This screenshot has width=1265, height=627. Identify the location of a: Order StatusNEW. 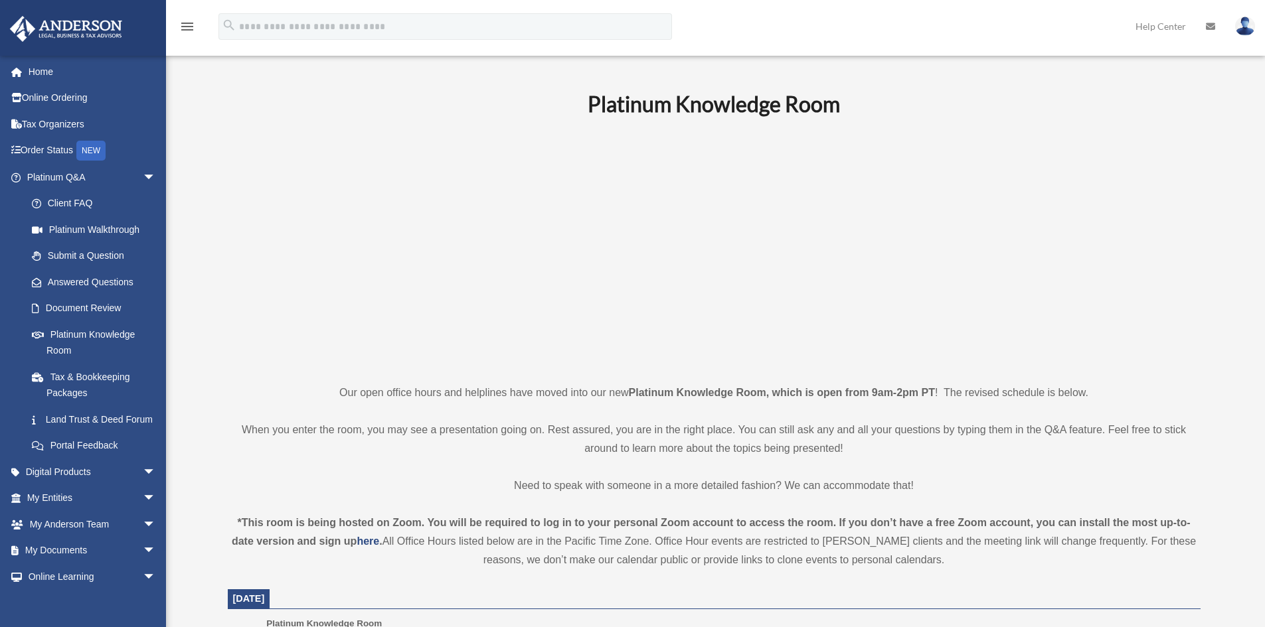
(92, 151).